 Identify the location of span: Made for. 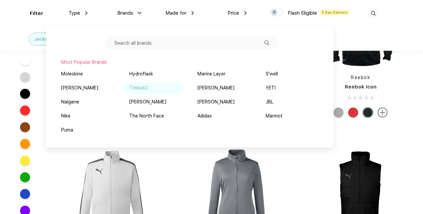
(176, 13).